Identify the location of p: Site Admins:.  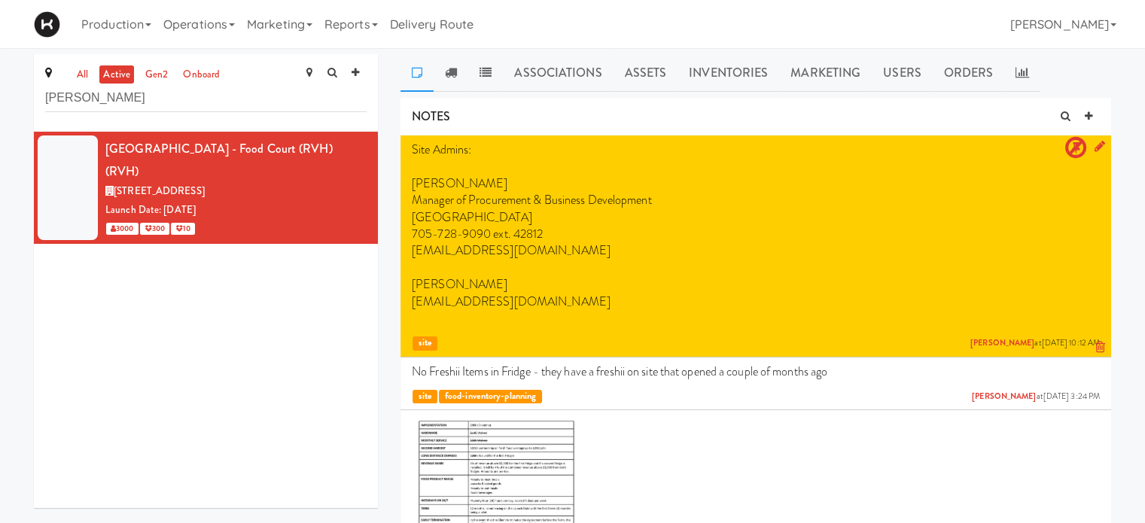
(756, 150).